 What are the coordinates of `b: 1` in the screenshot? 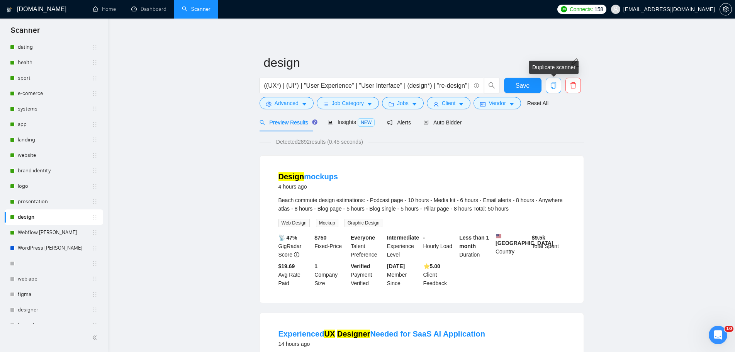 It's located at (316, 266).